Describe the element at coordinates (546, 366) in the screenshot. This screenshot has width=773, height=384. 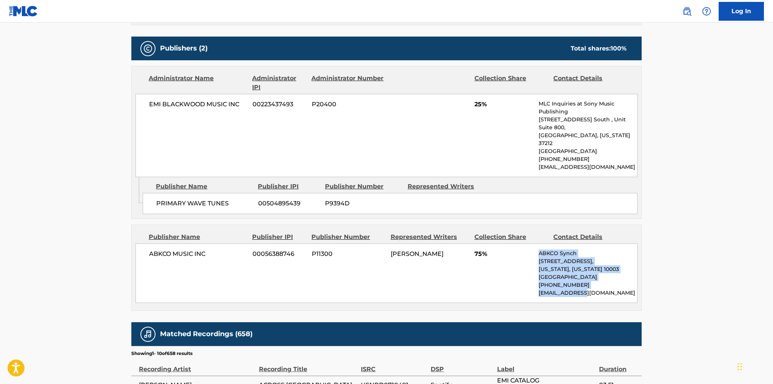
I see `div: Label` at that location.